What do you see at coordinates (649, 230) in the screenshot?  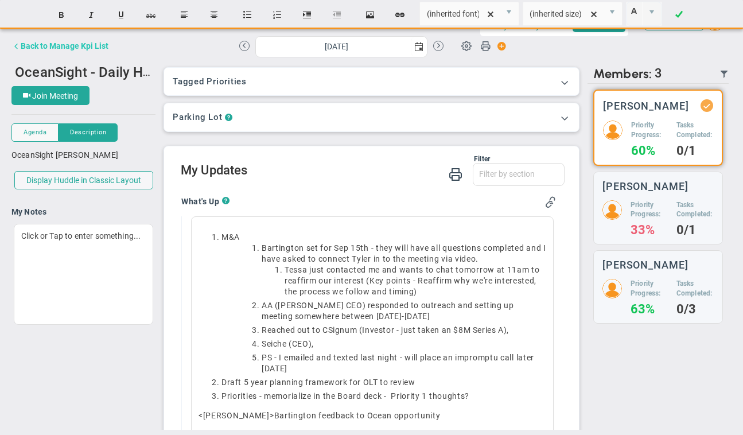 I see `h4: 33%` at bounding box center [649, 230].